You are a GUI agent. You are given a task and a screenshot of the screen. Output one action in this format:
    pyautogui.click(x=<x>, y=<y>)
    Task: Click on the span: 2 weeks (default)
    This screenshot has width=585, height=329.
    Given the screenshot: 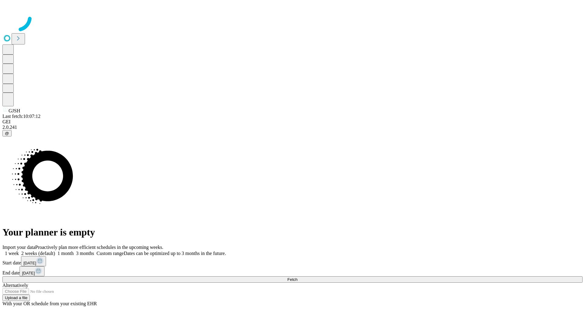 What is the action you would take?
    pyautogui.click(x=38, y=253)
    